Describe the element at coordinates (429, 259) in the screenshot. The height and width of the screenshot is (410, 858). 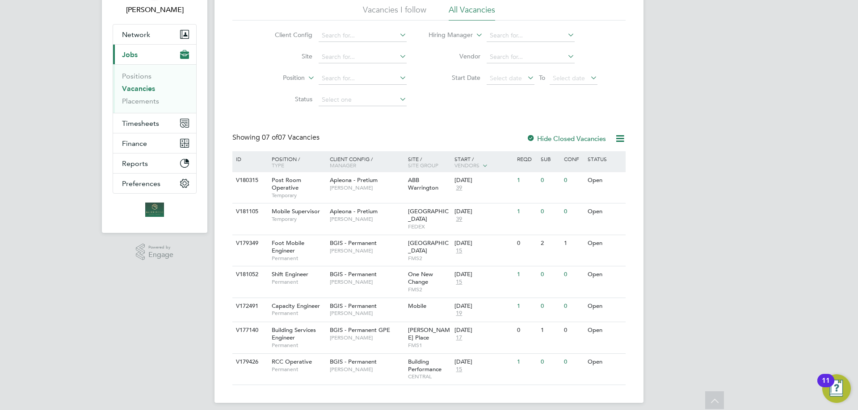
I see `span: FMS2` at that location.